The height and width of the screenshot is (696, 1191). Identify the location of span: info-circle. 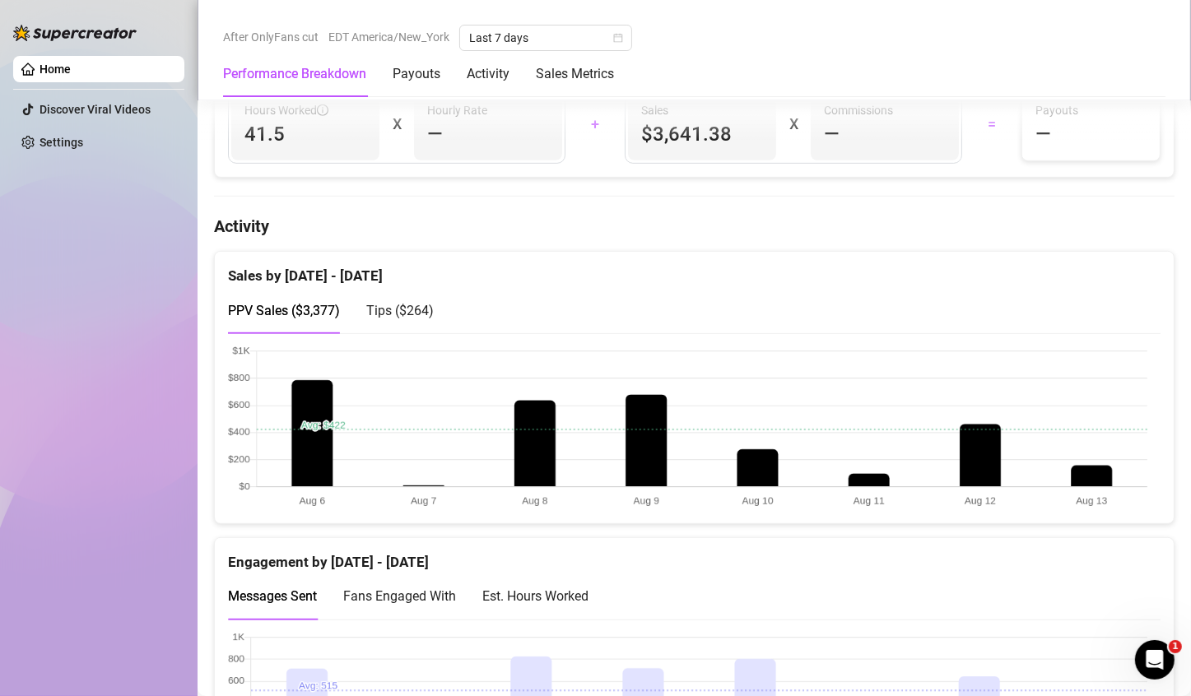
(323, 110).